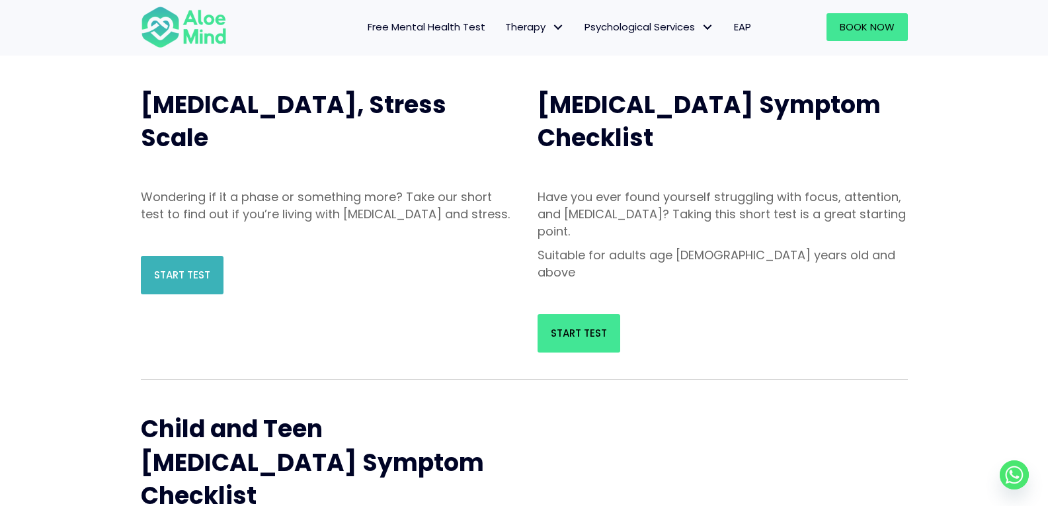  What do you see at coordinates (184, 27) in the screenshot?
I see `img: Aloe mind Logo` at bounding box center [184, 27].